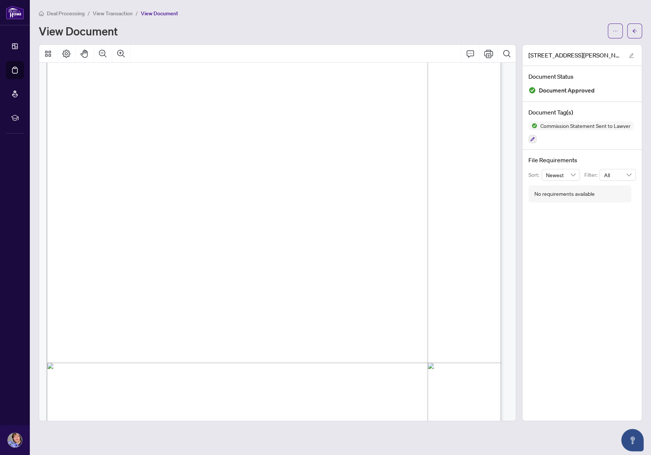 The width and height of the screenshot is (651, 455). Describe the element at coordinates (15, 12) in the screenshot. I see `img: logo` at that location.